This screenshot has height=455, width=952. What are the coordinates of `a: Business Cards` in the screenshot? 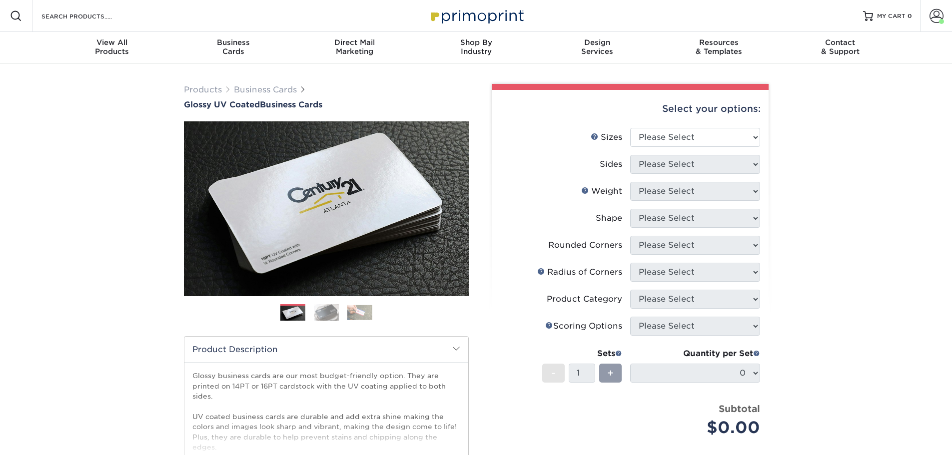 It's located at (265, 89).